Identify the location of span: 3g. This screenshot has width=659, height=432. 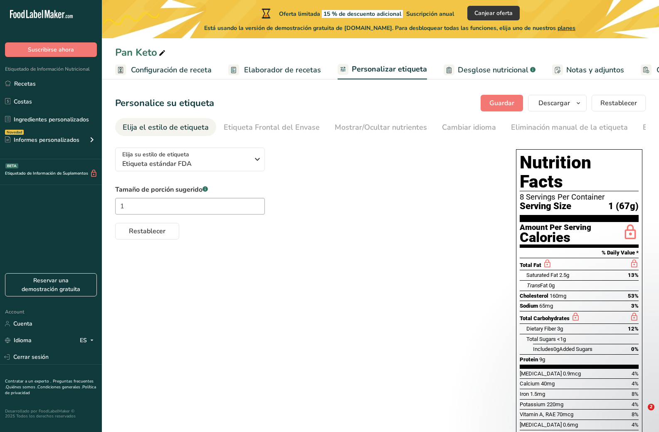
(560, 329).